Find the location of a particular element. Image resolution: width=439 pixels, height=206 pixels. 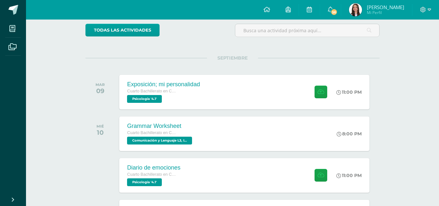

div: MAR is located at coordinates (100, 84).